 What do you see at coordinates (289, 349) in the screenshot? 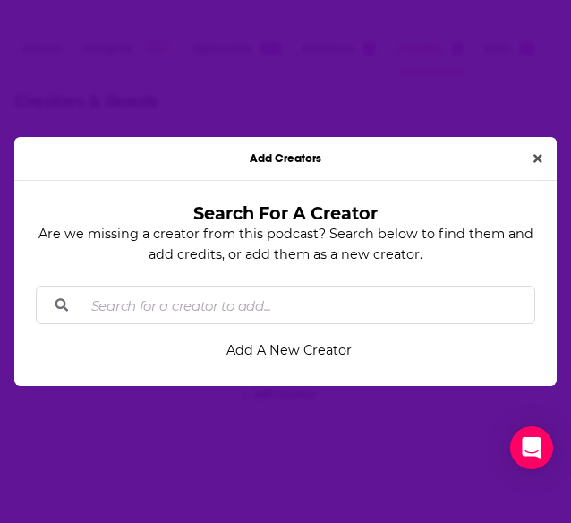
I see `a: Add A New Creator` at bounding box center [289, 349].